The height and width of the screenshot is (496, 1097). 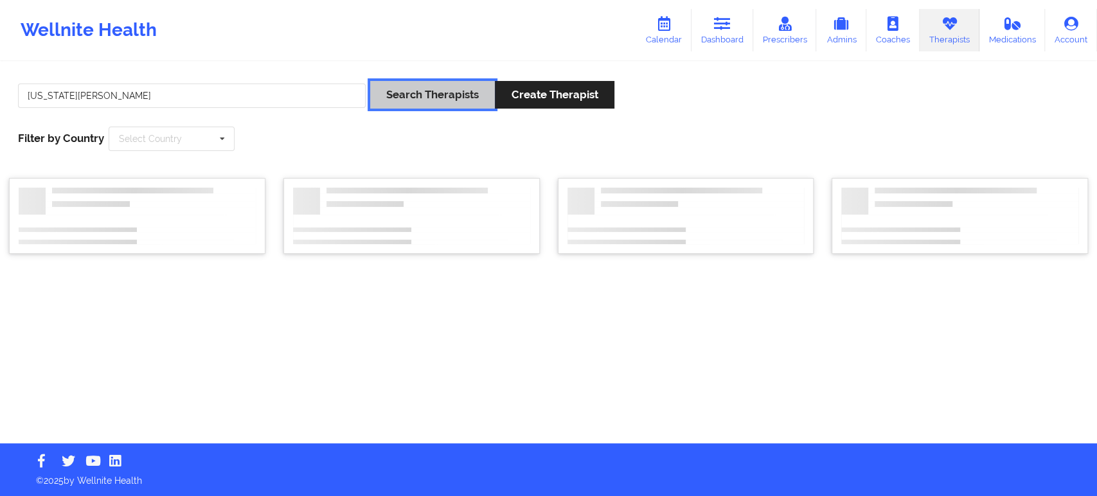 I want to click on button: Search Therapists, so click(x=433, y=94).